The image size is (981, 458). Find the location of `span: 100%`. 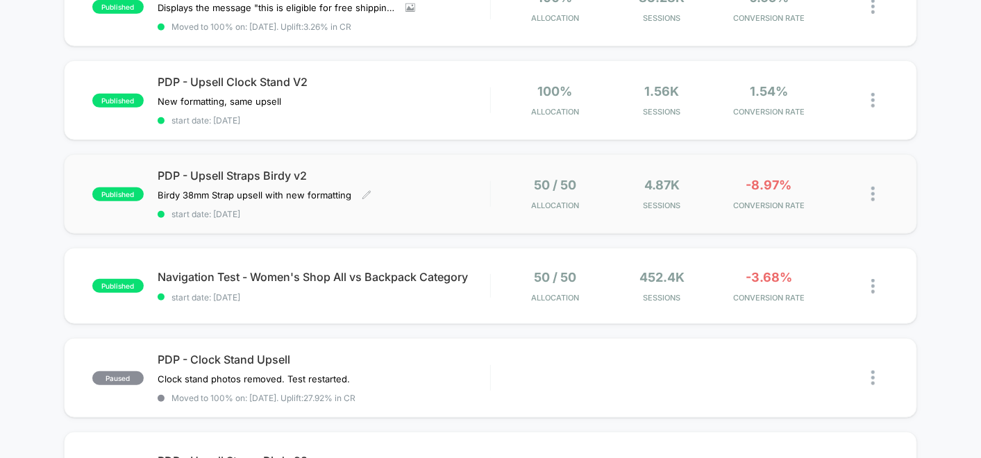

span: 100% is located at coordinates (555, 91).